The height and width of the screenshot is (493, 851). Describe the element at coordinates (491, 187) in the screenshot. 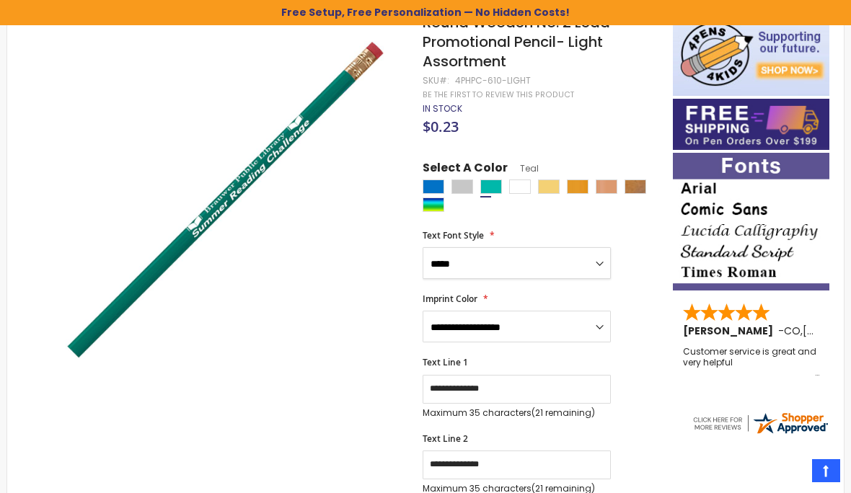

I see `div: Teal` at that location.